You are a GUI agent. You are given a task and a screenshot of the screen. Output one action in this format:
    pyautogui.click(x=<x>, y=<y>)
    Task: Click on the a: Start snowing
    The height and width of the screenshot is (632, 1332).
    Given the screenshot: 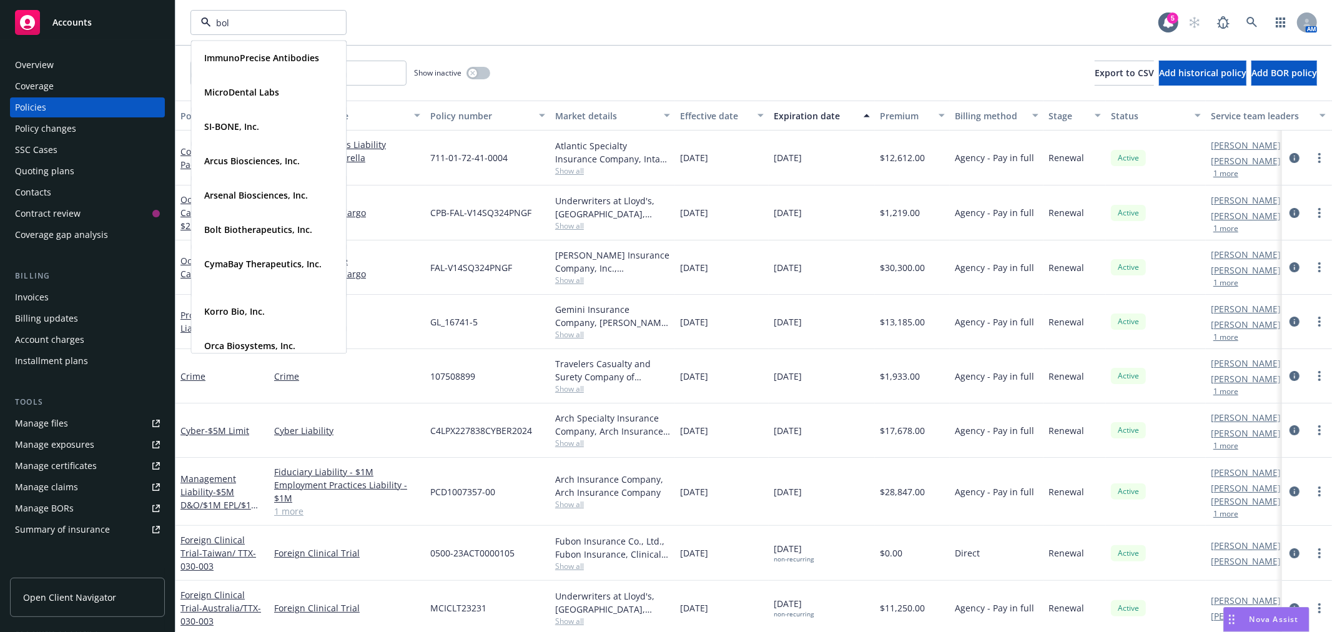 What is the action you would take?
    pyautogui.click(x=1195, y=22)
    